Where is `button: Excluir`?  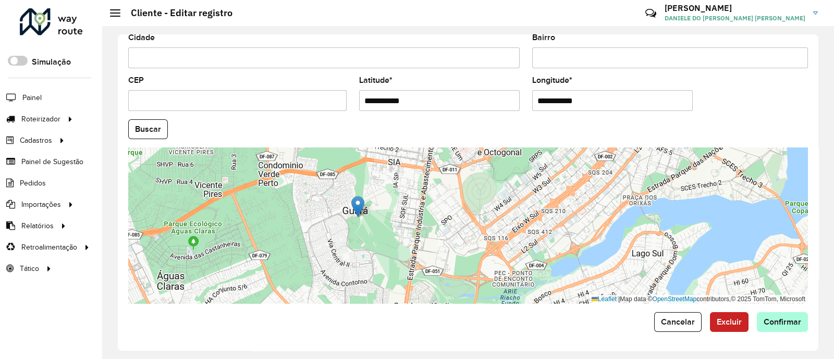
button: Excluir is located at coordinates (729, 322).